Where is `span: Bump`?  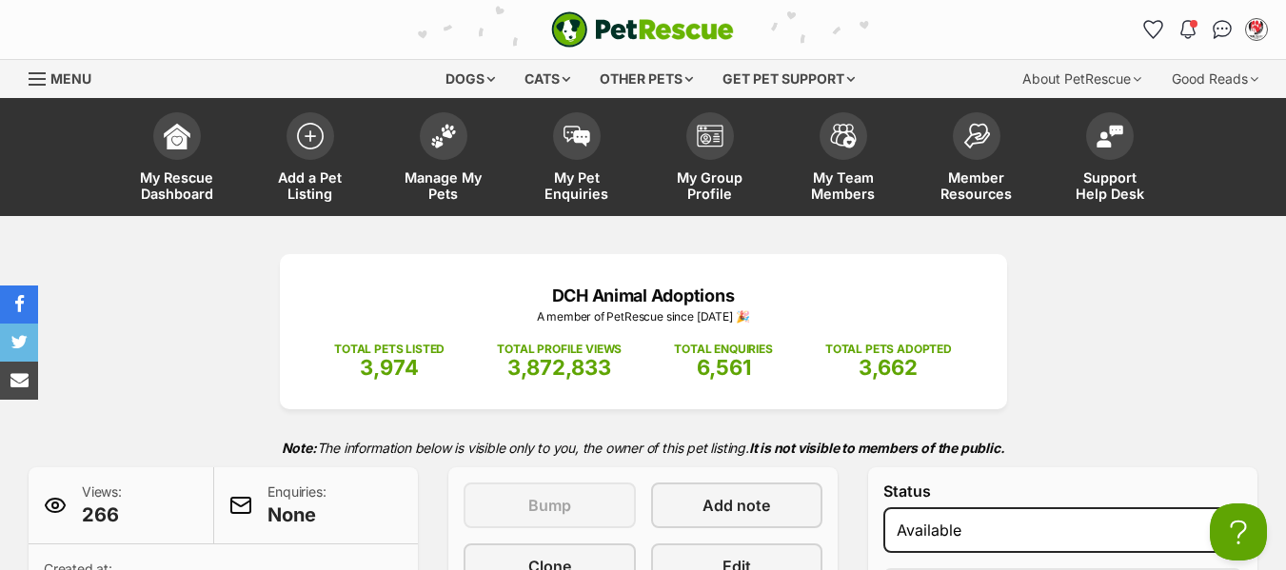
span: Bump is located at coordinates (549, 506).